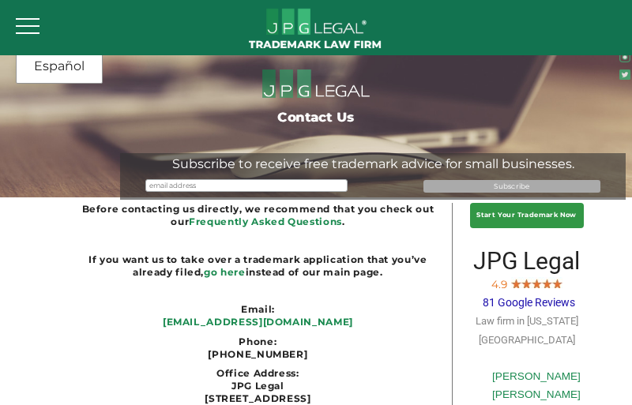  Describe the element at coordinates (59, 66) in the screenshot. I see `a: Español` at that location.